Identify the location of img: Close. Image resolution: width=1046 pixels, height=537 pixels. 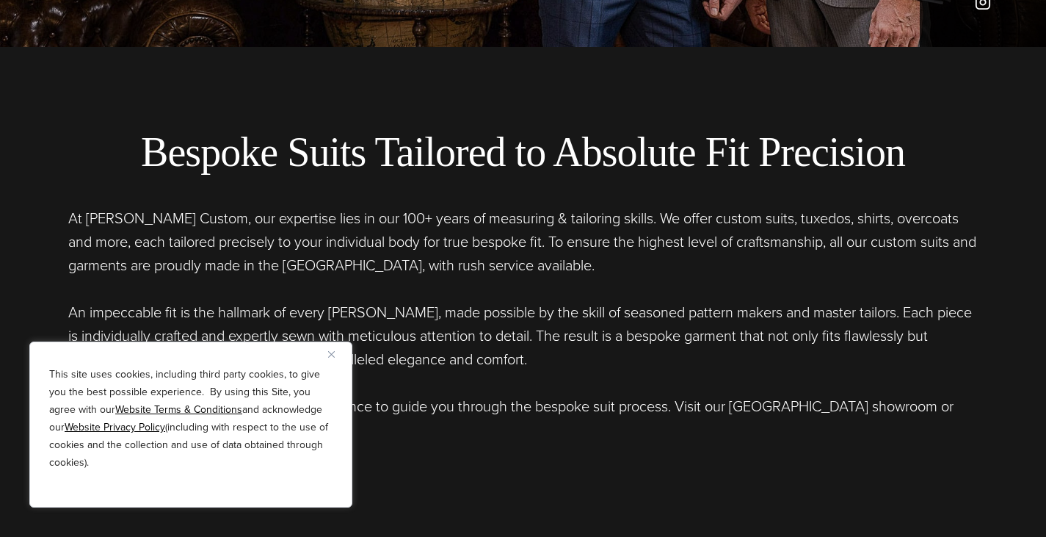
(331, 354).